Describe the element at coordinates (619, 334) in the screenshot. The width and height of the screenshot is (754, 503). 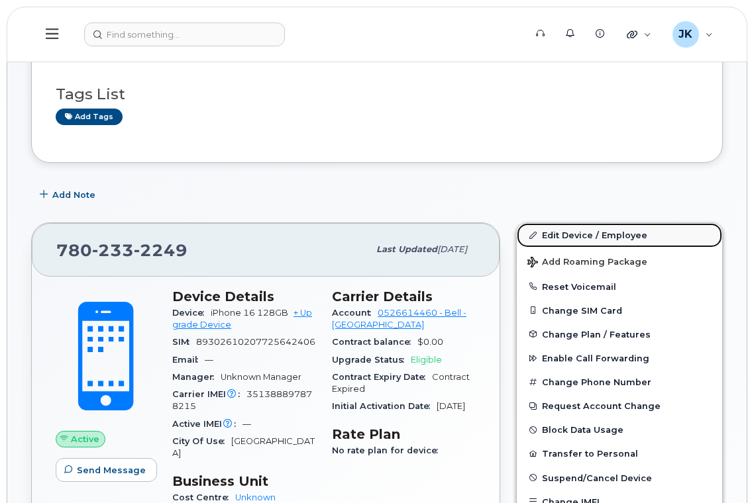
I see `button: Change Plan / Features` at that location.